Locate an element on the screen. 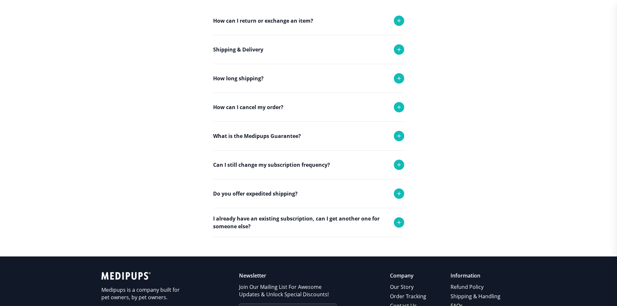 The height and width of the screenshot is (306, 617). p: What is the Medipups Guarantee? is located at coordinates (257, 136).